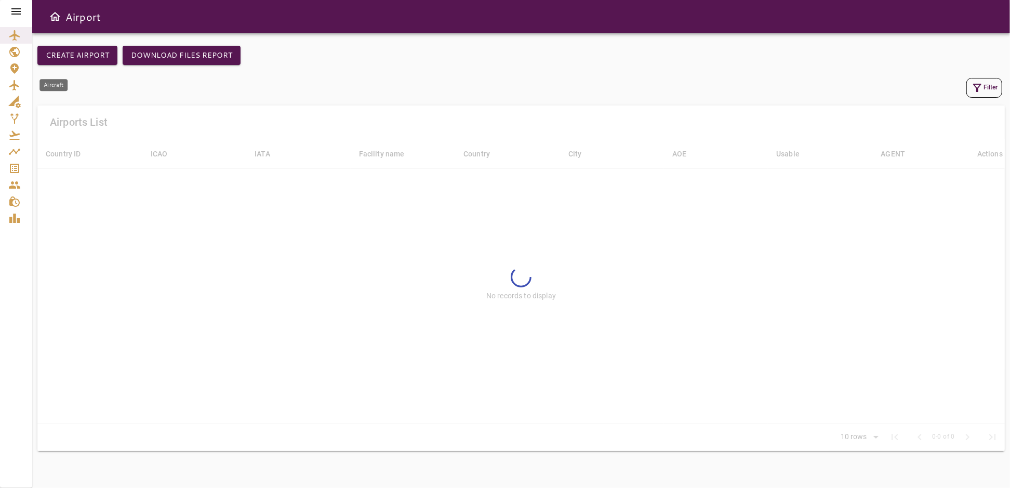  Describe the element at coordinates (984, 88) in the screenshot. I see `button: Filter` at that location.